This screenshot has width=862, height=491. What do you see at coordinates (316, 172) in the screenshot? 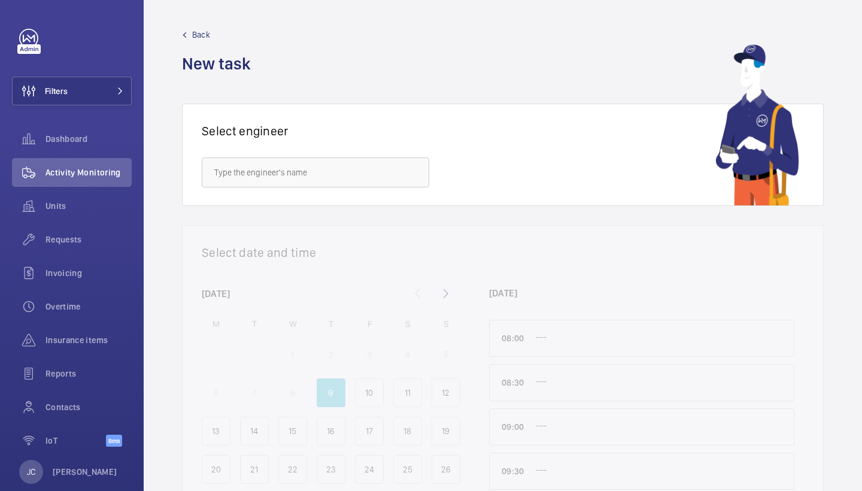
I see `input: Type the engineer's name` at bounding box center [316, 172].